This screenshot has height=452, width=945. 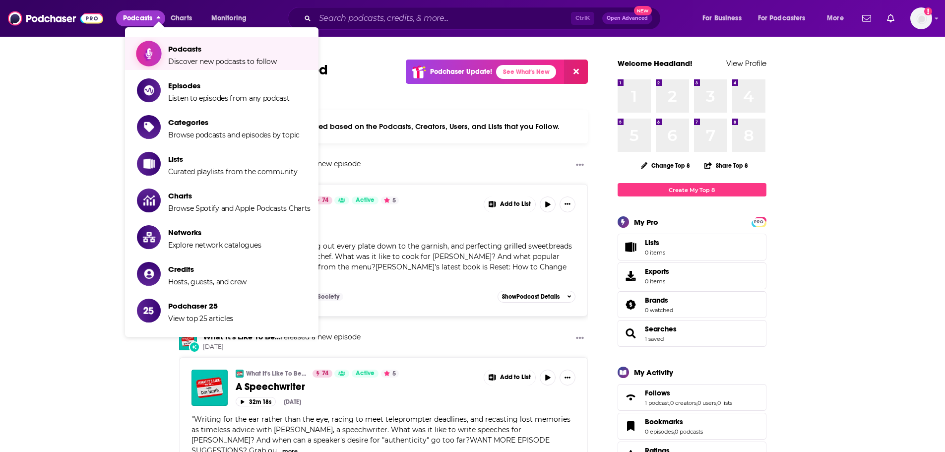 I want to click on a: Welcome Headland!, so click(x=655, y=63).